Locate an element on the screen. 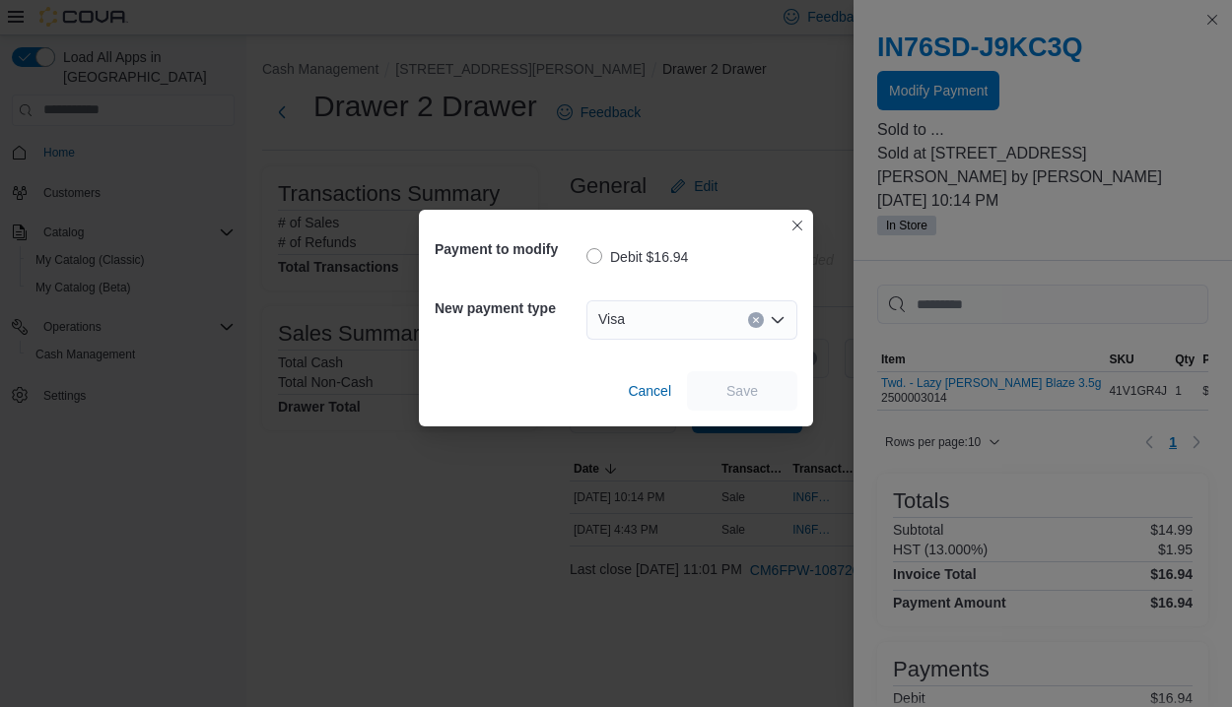 The image size is (1232, 707). h5: Payment to modify is located at coordinates (508, 249).